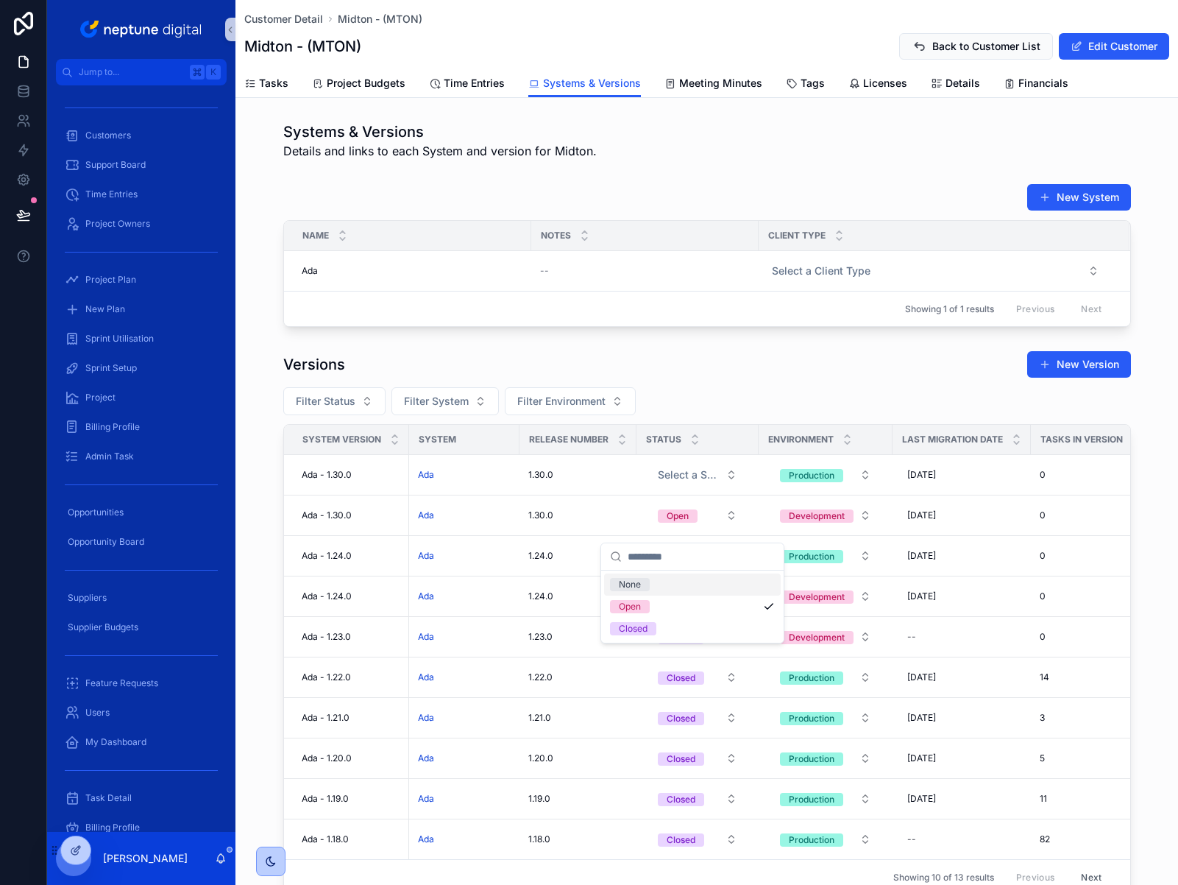 This screenshot has height=885, width=1178. What do you see at coordinates (380, 19) in the screenshot?
I see `a: Midton - (MTON)` at bounding box center [380, 19].